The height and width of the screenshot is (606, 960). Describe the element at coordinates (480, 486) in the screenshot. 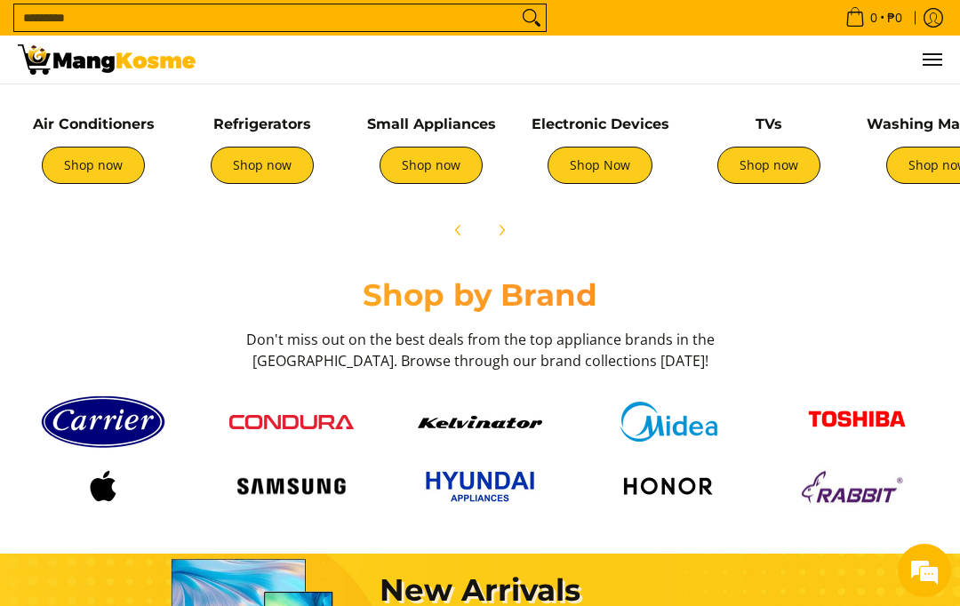

I see `img: Hyundai 2` at that location.